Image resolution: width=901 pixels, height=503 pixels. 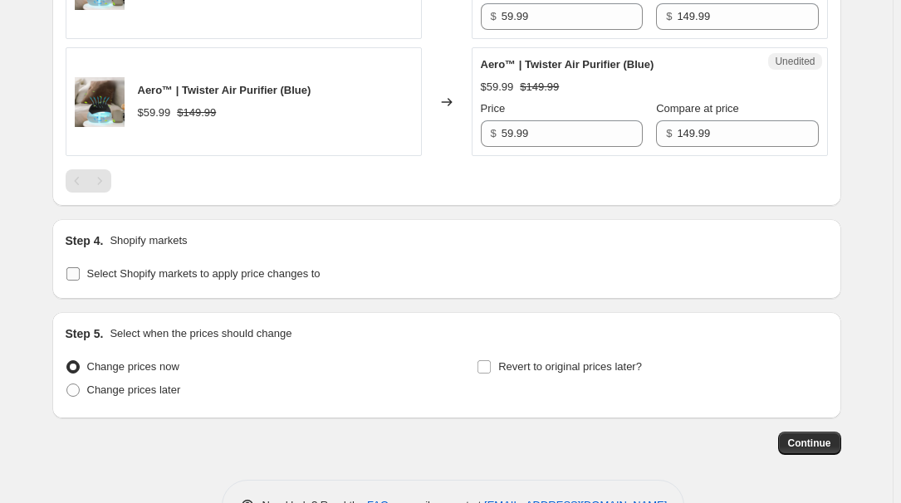 I want to click on span: Compare at price, so click(x=697, y=108).